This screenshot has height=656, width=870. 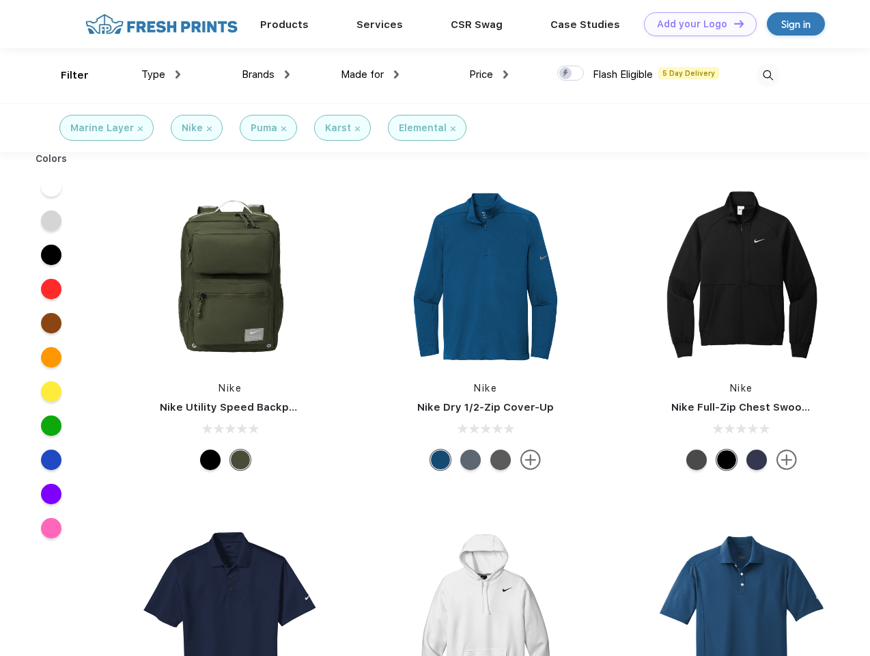 What do you see at coordinates (284, 25) in the screenshot?
I see `a: Products` at bounding box center [284, 25].